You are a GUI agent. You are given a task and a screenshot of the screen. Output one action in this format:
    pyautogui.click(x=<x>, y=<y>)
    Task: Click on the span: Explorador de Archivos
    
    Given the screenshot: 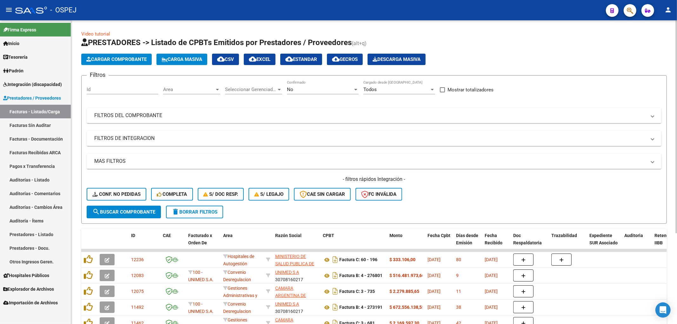 What is the action you would take?
    pyautogui.click(x=29, y=289)
    